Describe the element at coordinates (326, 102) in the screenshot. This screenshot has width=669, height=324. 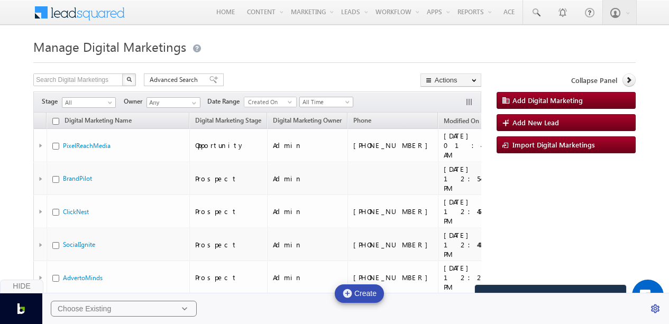
I see `a: All Time` at that location.